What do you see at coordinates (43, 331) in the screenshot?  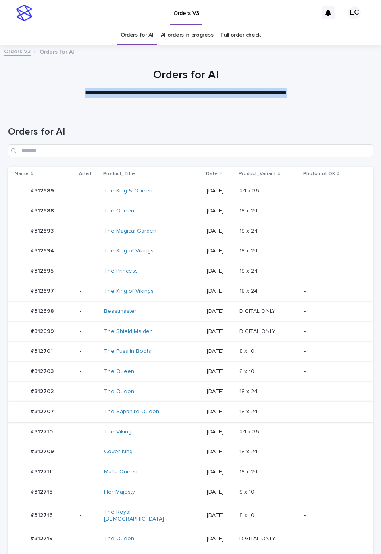 I see `p: #312699` at bounding box center [43, 331].